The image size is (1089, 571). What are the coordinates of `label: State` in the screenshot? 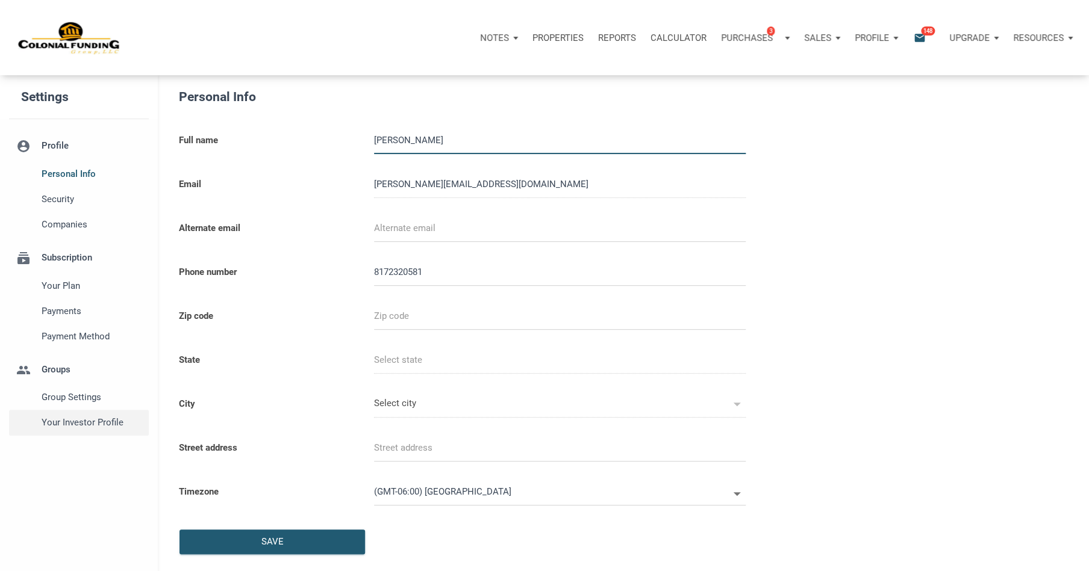 It's located at (267, 361).